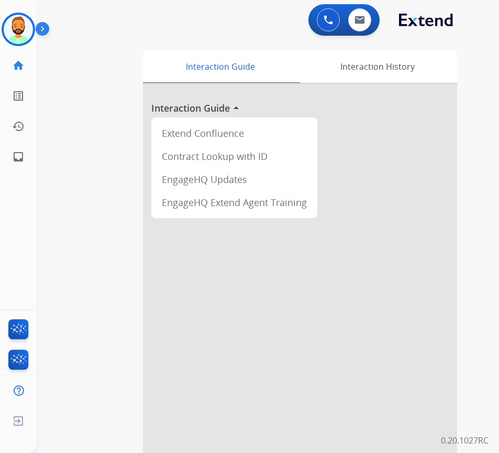 The image size is (499, 453). What do you see at coordinates (234, 179) in the screenshot?
I see `div: EngageHQ Updates` at bounding box center [234, 179].